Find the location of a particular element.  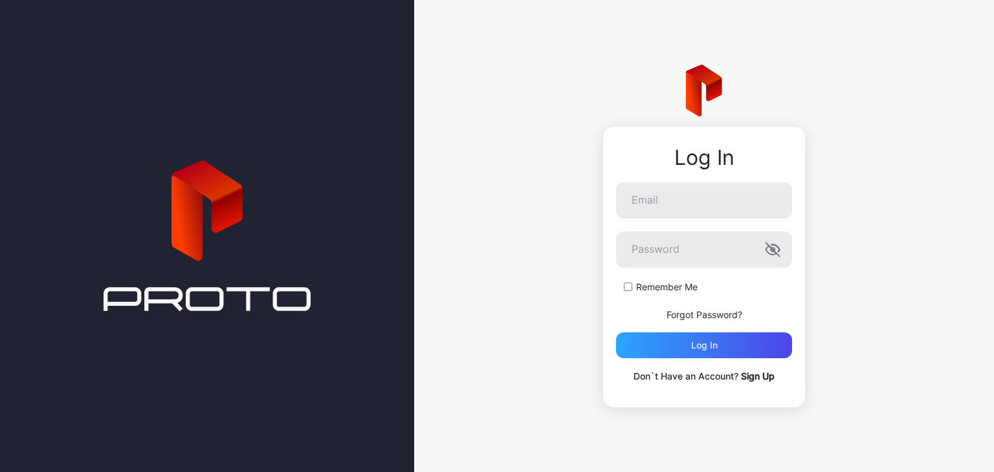

div: Log in is located at coordinates (704, 346).